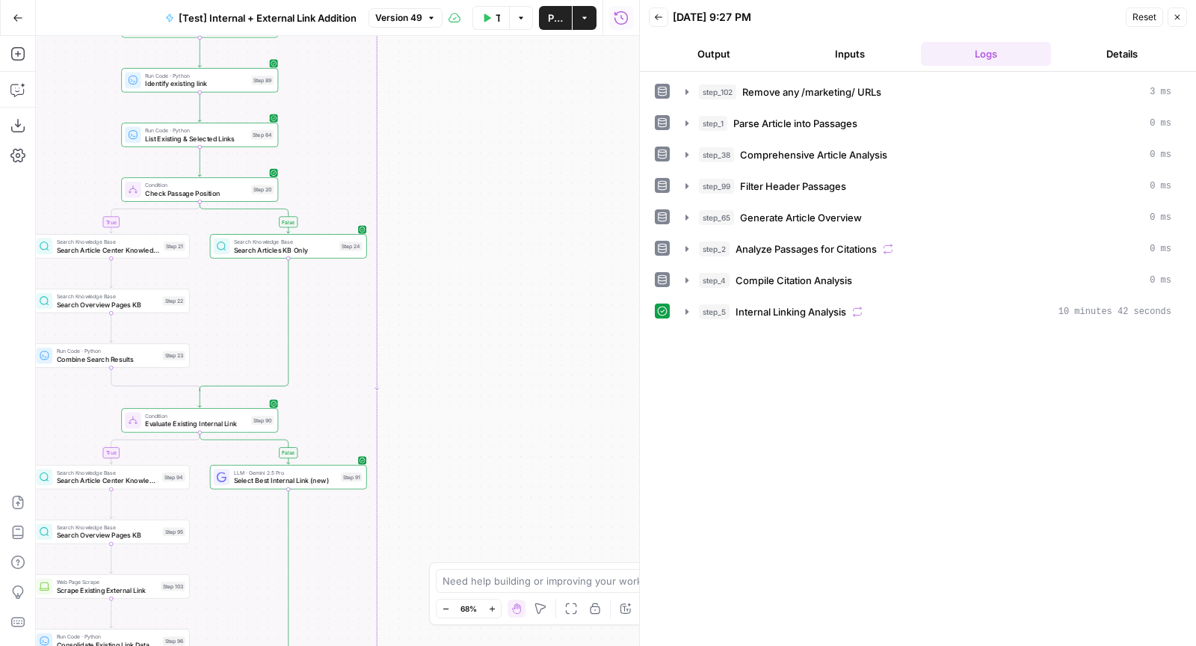  Describe the element at coordinates (794, 280) in the screenshot. I see `span: Compile Citation Analysis` at that location.